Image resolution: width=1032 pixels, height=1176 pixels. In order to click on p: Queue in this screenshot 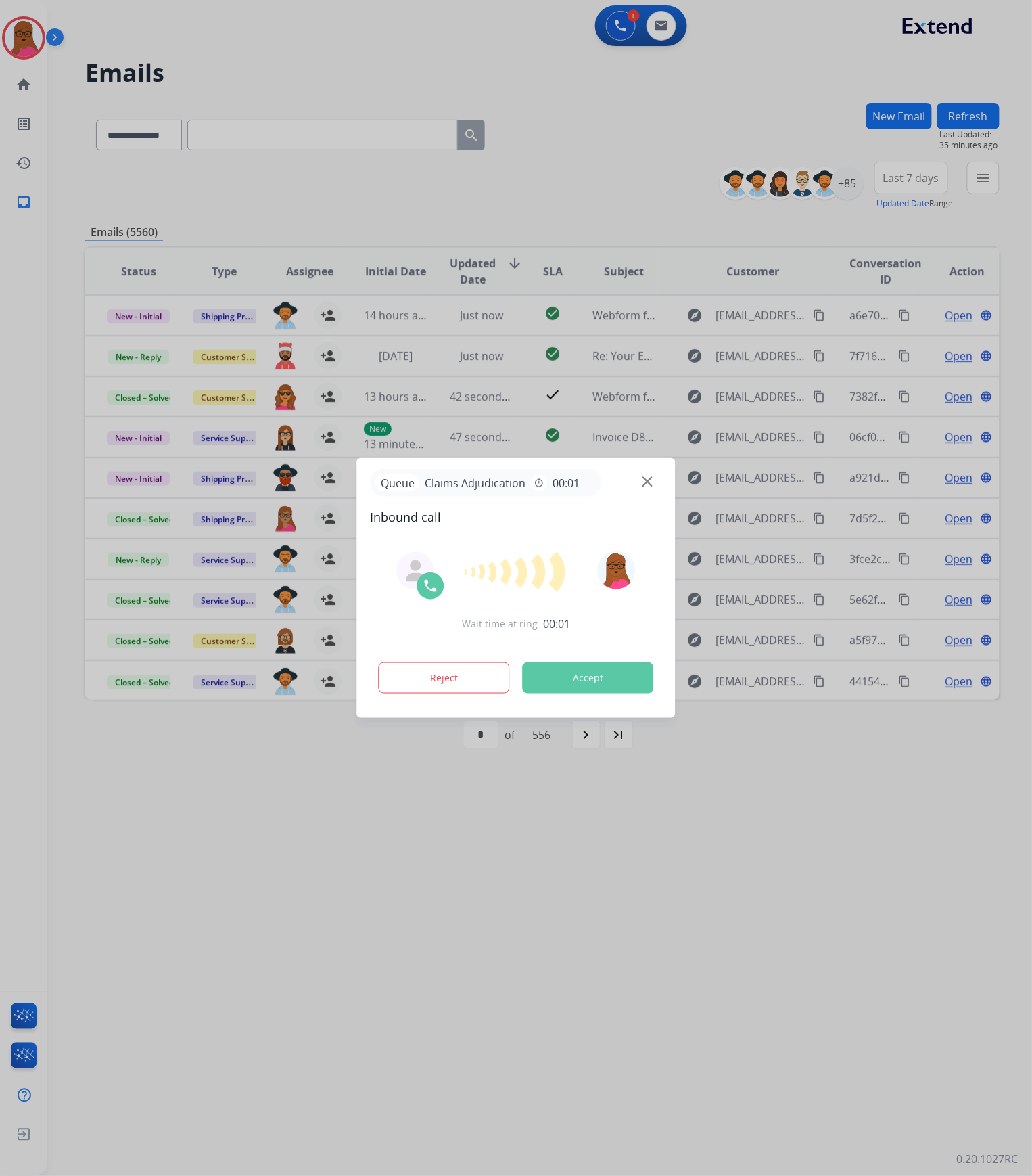, I will do `click(397, 482)`.